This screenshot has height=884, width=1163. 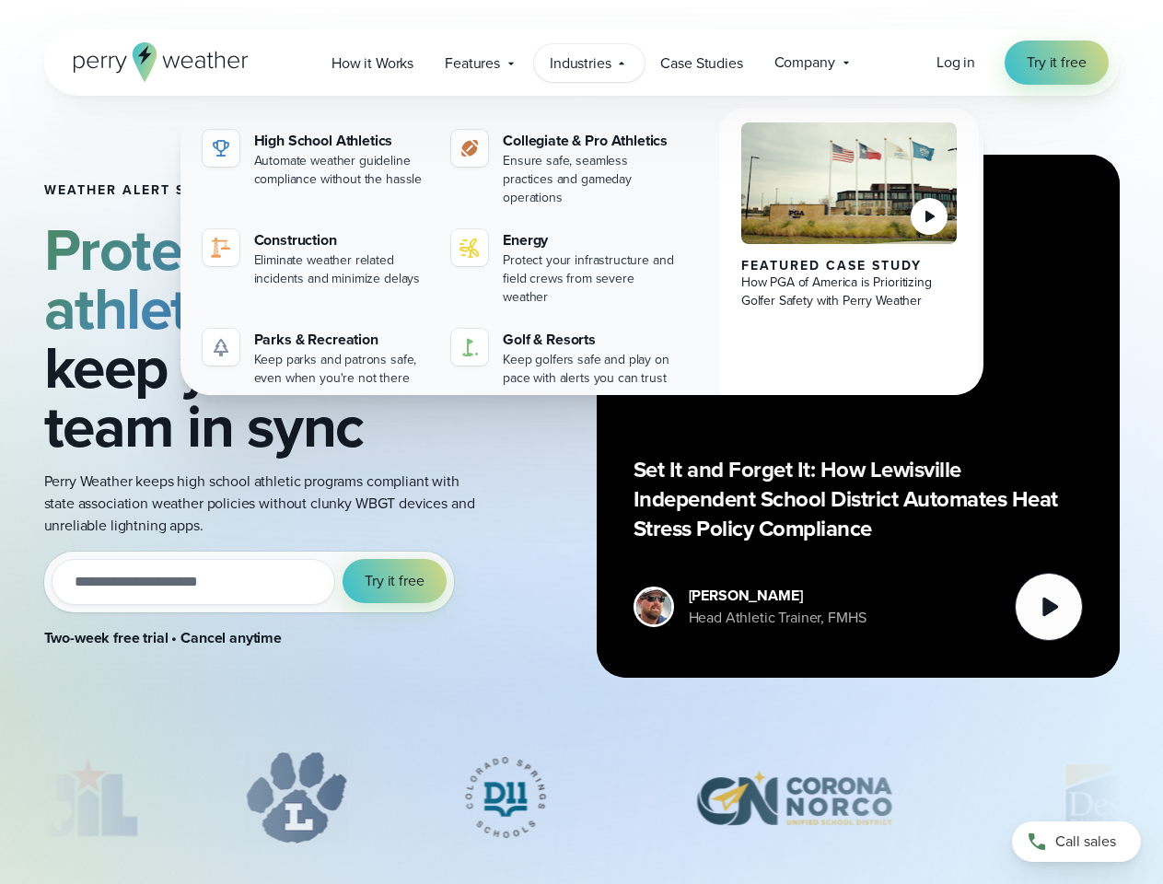 I want to click on button: Try it free, so click(x=394, y=581).